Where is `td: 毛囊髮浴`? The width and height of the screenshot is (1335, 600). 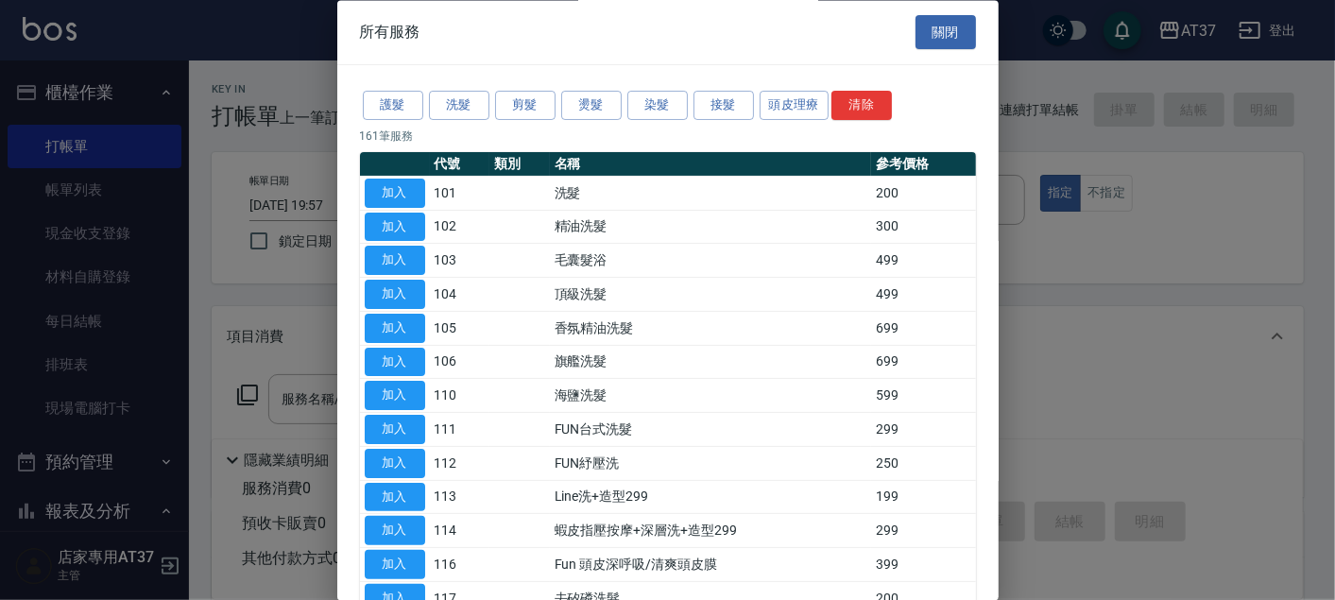
td: 毛囊髮浴 is located at coordinates (711, 261).